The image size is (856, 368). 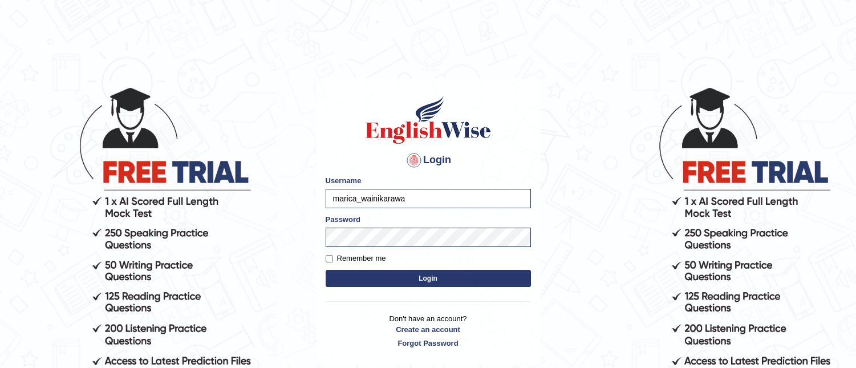 I want to click on label: Password, so click(x=343, y=219).